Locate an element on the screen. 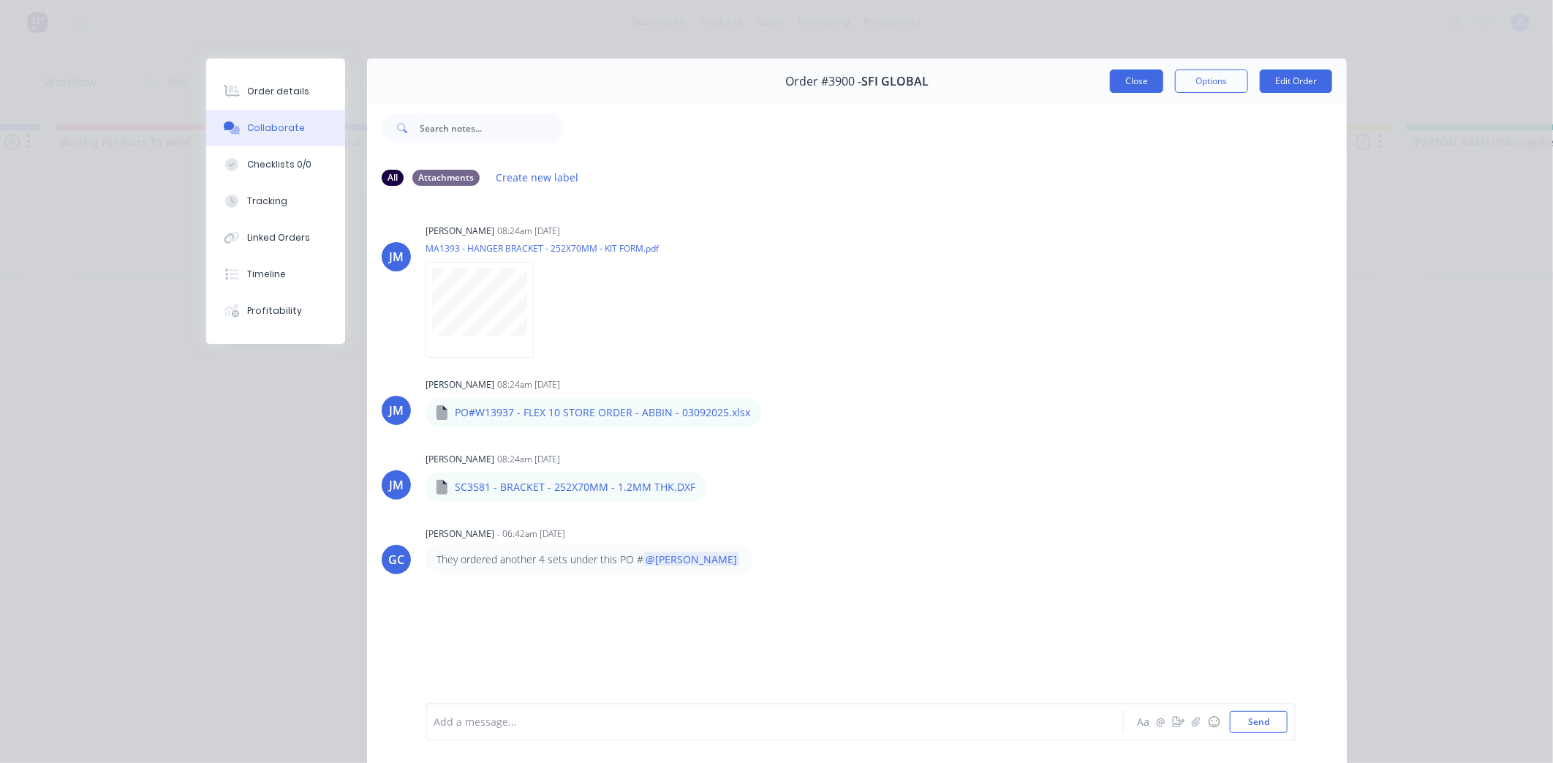  div: Profitability is located at coordinates (274, 311).